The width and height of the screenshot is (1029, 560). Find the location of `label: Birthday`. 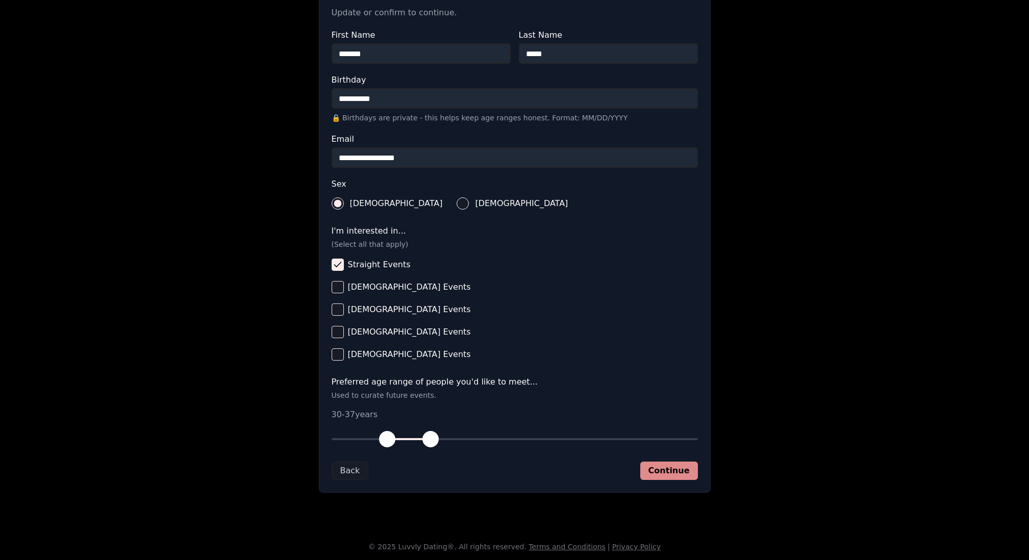

label: Birthday is located at coordinates (515, 80).